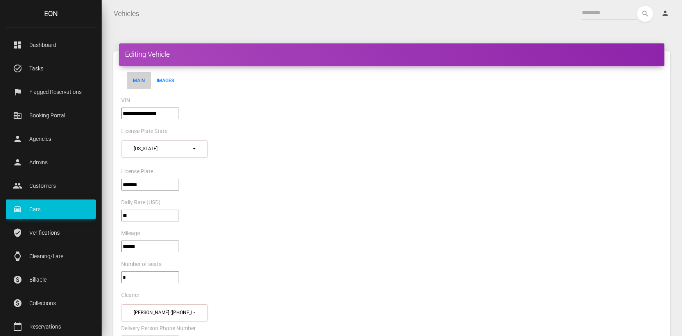  What do you see at coordinates (392, 54) in the screenshot?
I see `h4: Editing Vehicle` at bounding box center [392, 54].